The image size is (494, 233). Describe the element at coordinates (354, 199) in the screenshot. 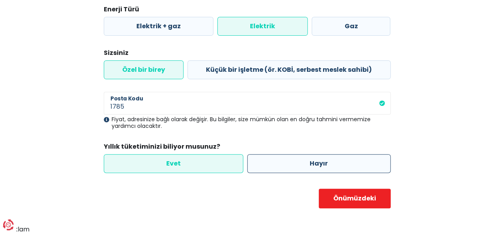

I see `button: Önümüzdeki` at that location.